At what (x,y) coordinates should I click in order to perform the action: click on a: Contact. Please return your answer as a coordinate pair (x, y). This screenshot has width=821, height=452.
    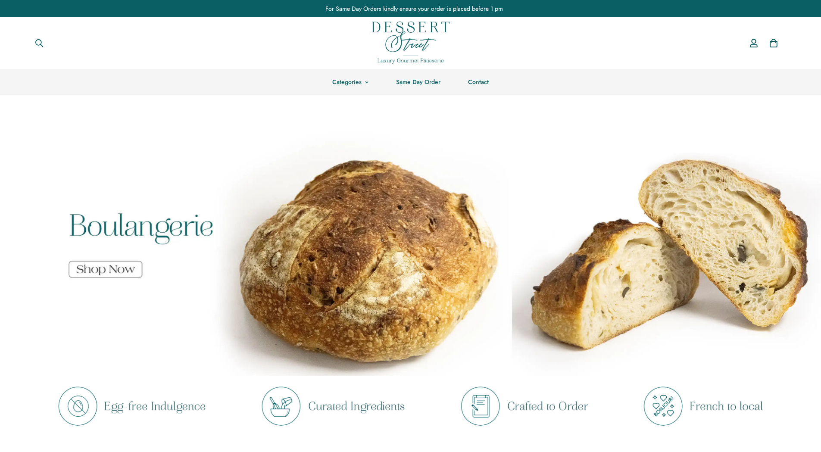
    Looking at the image, I should click on (479, 82).